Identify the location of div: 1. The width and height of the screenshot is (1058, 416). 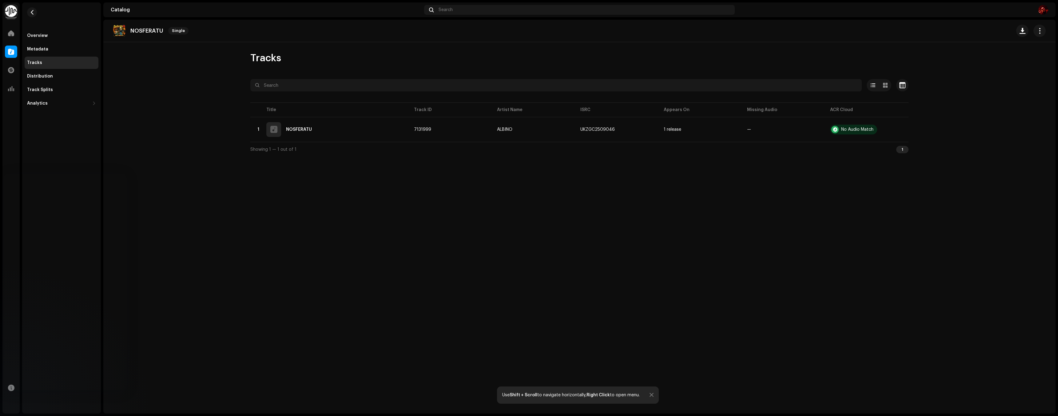
(902, 149).